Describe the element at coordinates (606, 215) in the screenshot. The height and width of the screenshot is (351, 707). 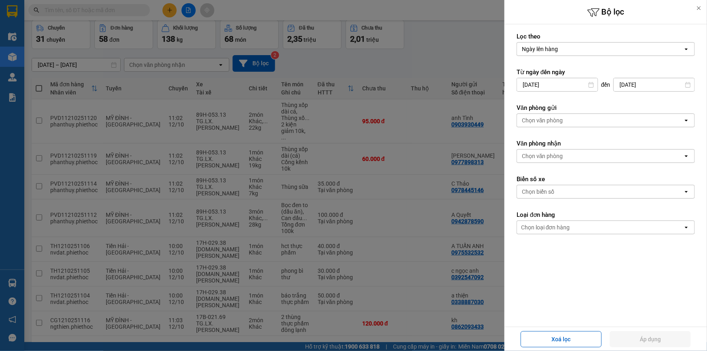
I see `label: Loại đơn hàng` at that location.